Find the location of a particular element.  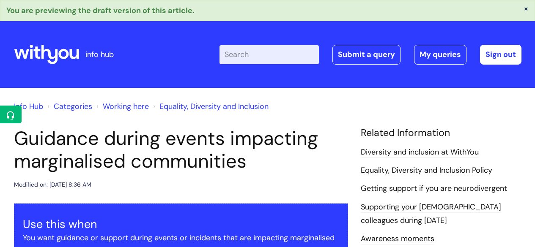

p: info hub is located at coordinates (99, 55).